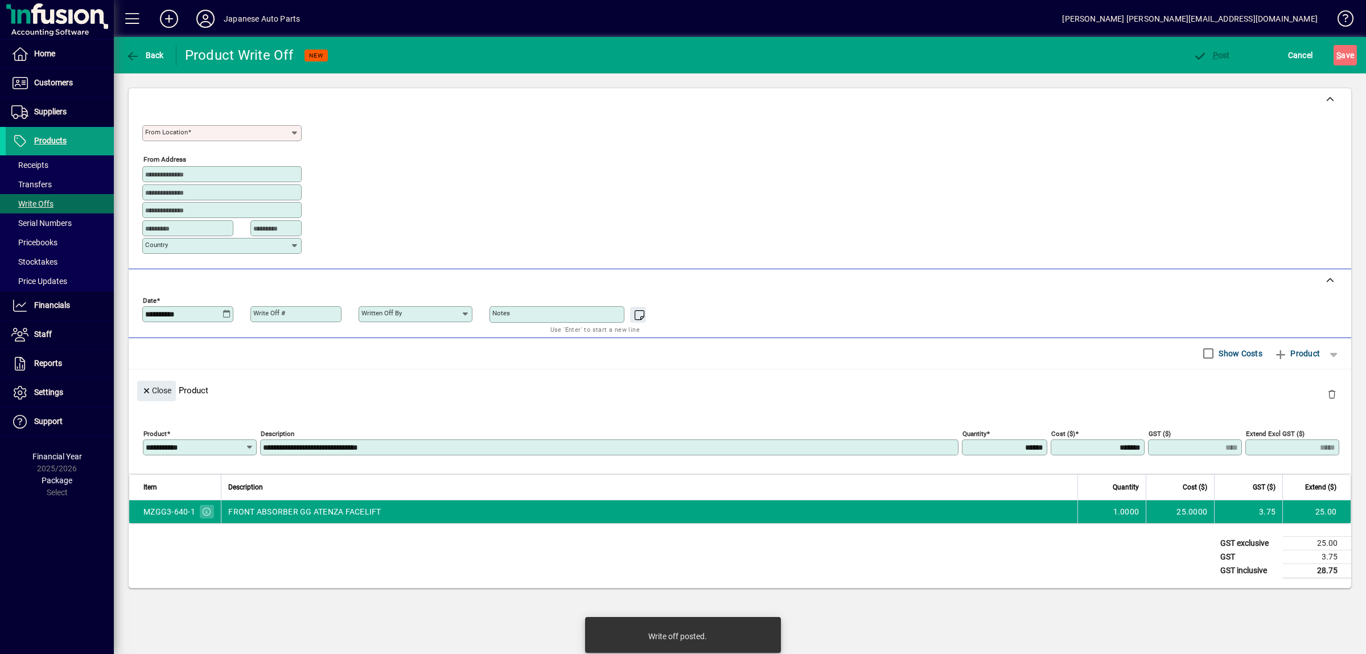 The width and height of the screenshot is (1366, 654). What do you see at coordinates (1345, 55) in the screenshot?
I see `span: ave` at bounding box center [1345, 55].